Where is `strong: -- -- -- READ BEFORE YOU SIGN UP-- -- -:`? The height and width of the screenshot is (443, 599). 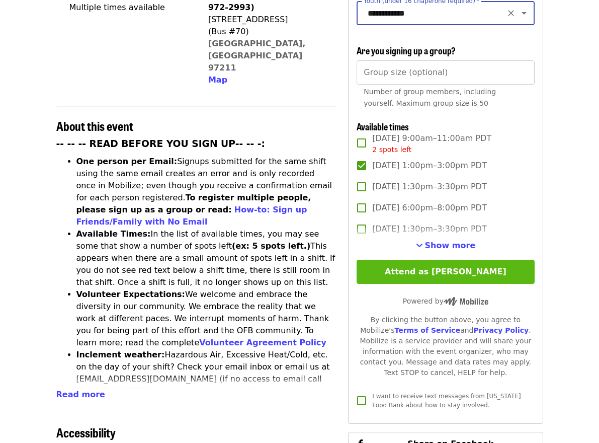 strong: -- -- -- READ BEFORE YOU SIGN UP-- -- -: is located at coordinates (161, 143).